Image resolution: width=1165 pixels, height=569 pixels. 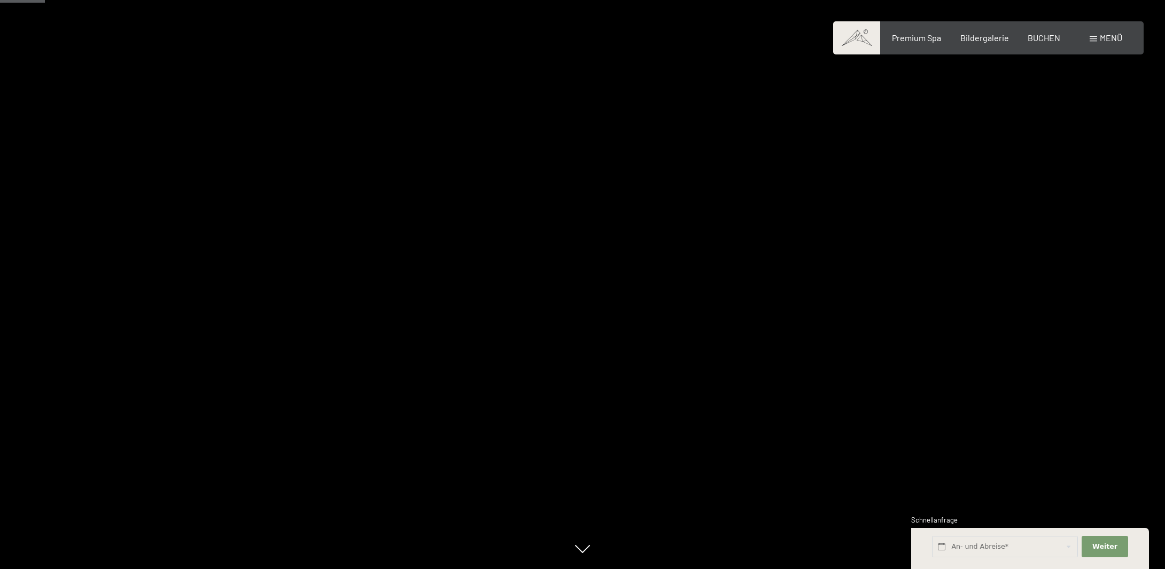 What do you see at coordinates (1104, 547) in the screenshot?
I see `button: Weiter` at bounding box center [1104, 547].